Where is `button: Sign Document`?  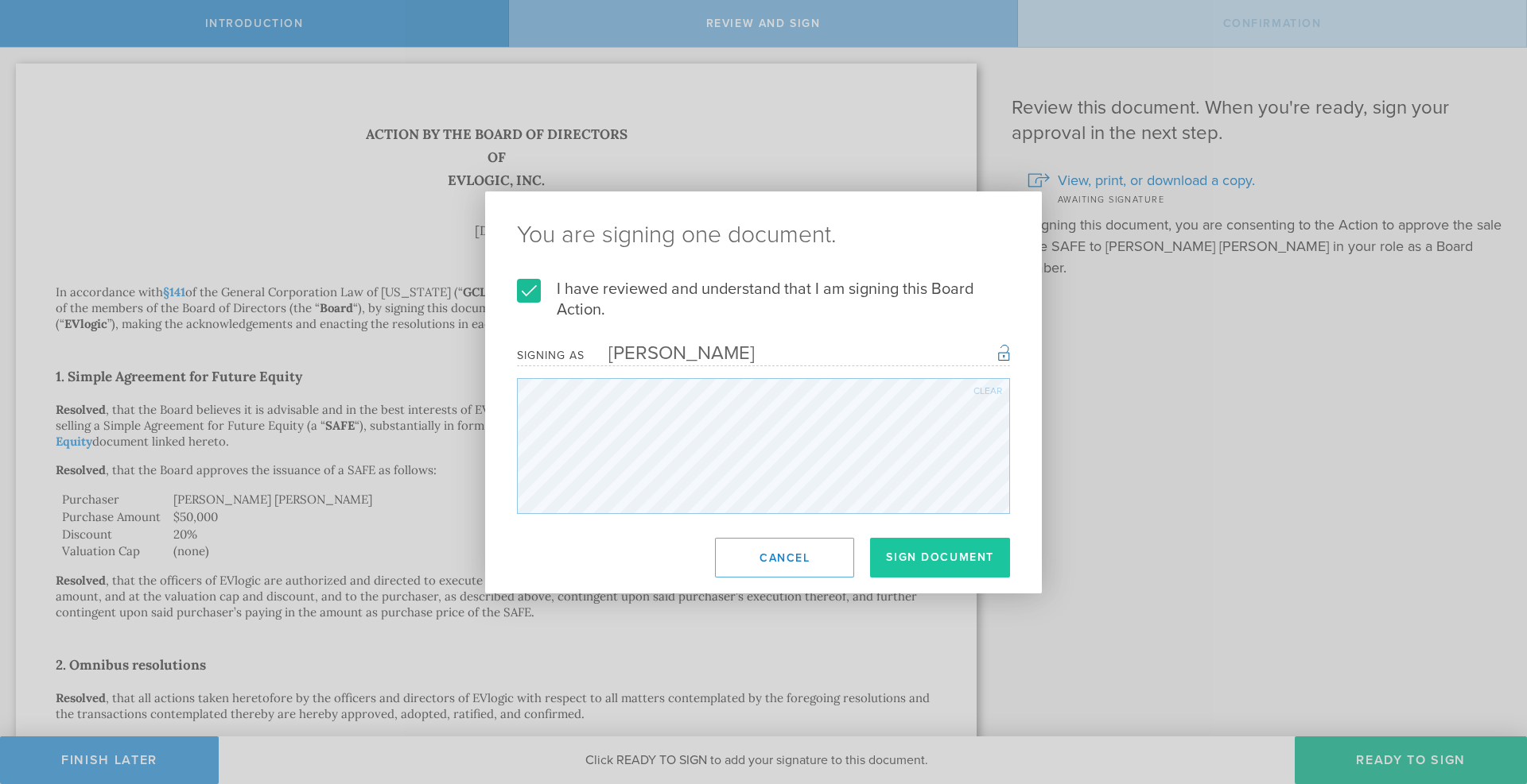
button: Sign Document is located at coordinates (940, 558).